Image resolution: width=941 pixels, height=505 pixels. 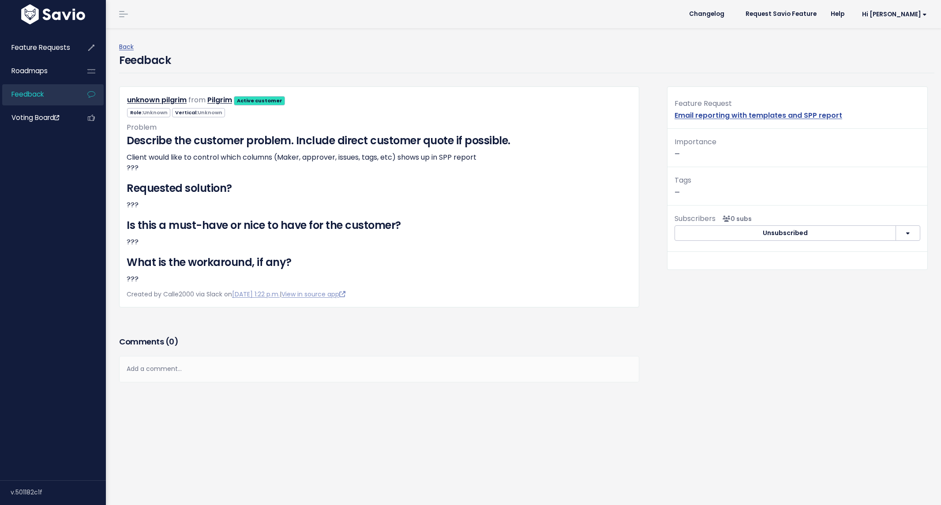 I want to click on span: Voting Board, so click(x=35, y=117).